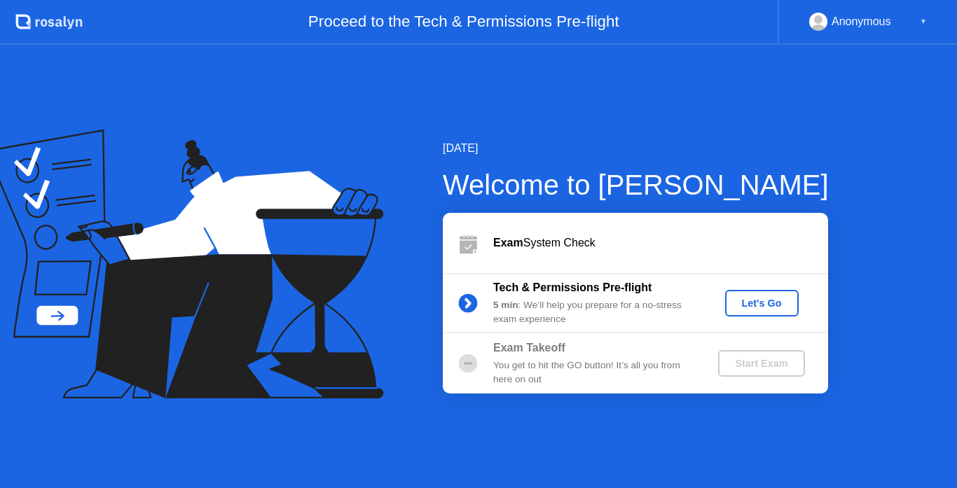 This screenshot has width=957, height=488. Describe the element at coordinates (761, 303) in the screenshot. I see `button: Let's Go` at that location.